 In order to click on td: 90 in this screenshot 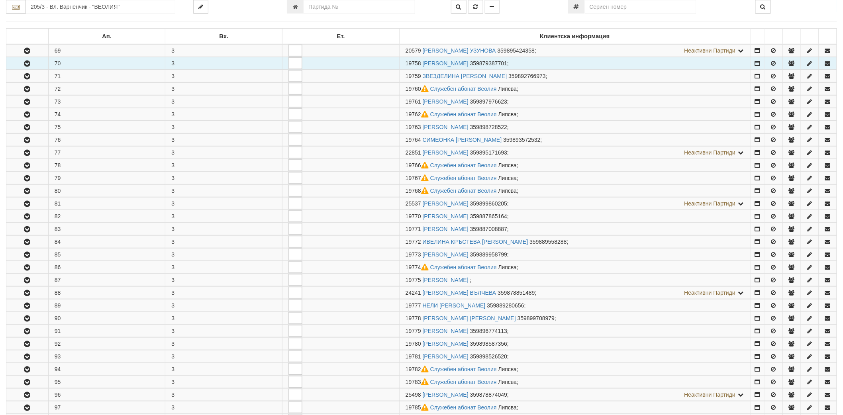, I will do `click(107, 318)`.